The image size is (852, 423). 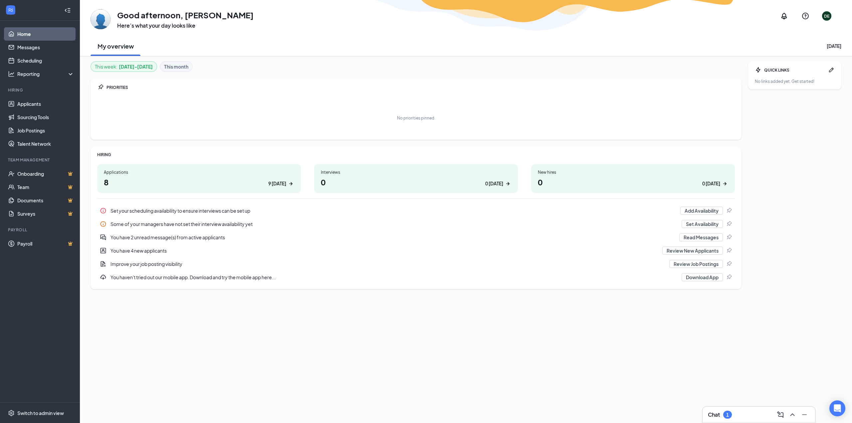 What do you see at coordinates (416, 118) in the screenshot?
I see `div: No priorities pinned.` at bounding box center [416, 118].